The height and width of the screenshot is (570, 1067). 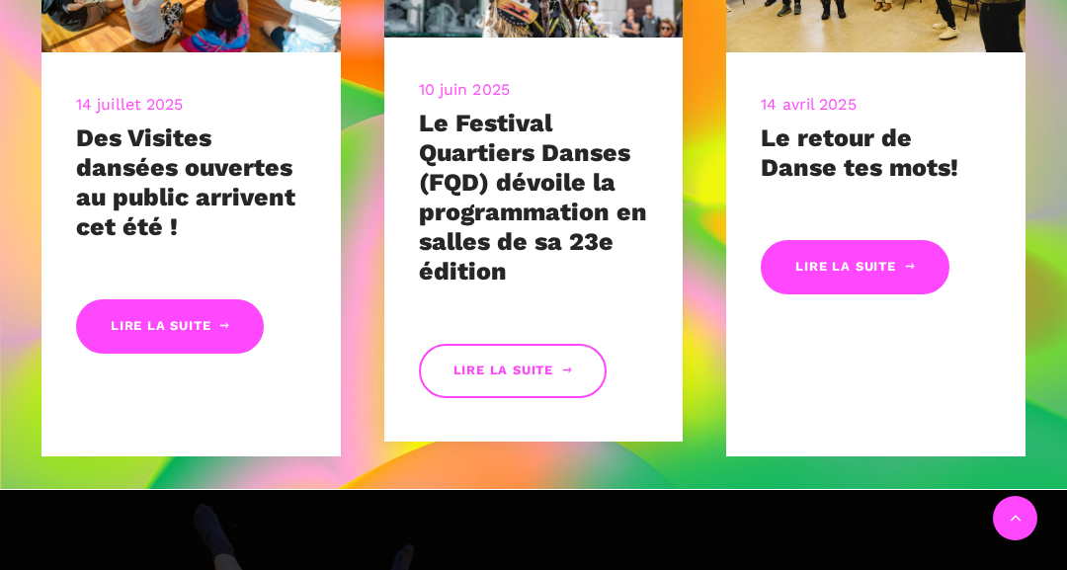 I want to click on a: Des Visites dansées ouvertes au public arrivent cet été !, so click(x=186, y=182).